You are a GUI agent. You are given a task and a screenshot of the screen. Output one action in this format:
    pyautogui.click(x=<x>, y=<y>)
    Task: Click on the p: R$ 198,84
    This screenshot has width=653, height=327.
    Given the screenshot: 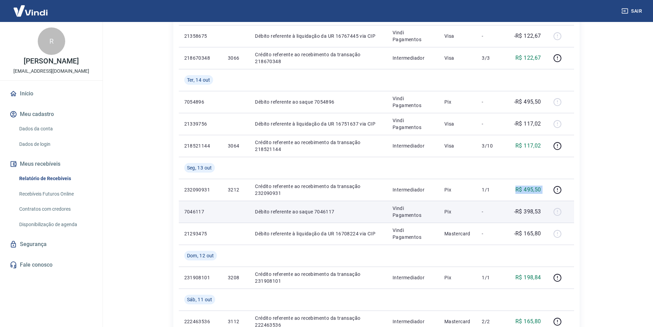 What is the action you would take?
    pyautogui.click(x=528, y=277)
    